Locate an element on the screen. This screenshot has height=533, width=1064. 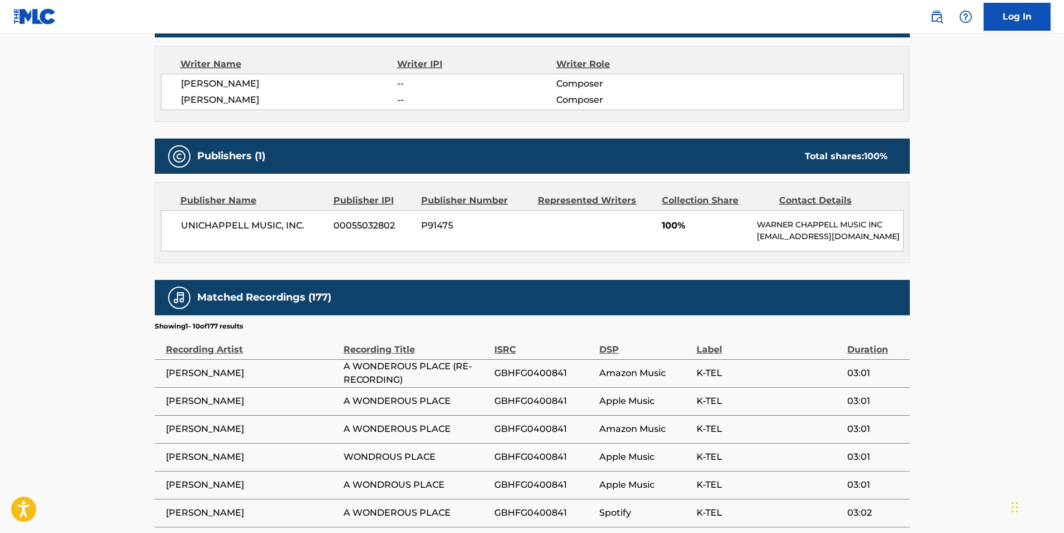
a: Public Search is located at coordinates (936, 17).